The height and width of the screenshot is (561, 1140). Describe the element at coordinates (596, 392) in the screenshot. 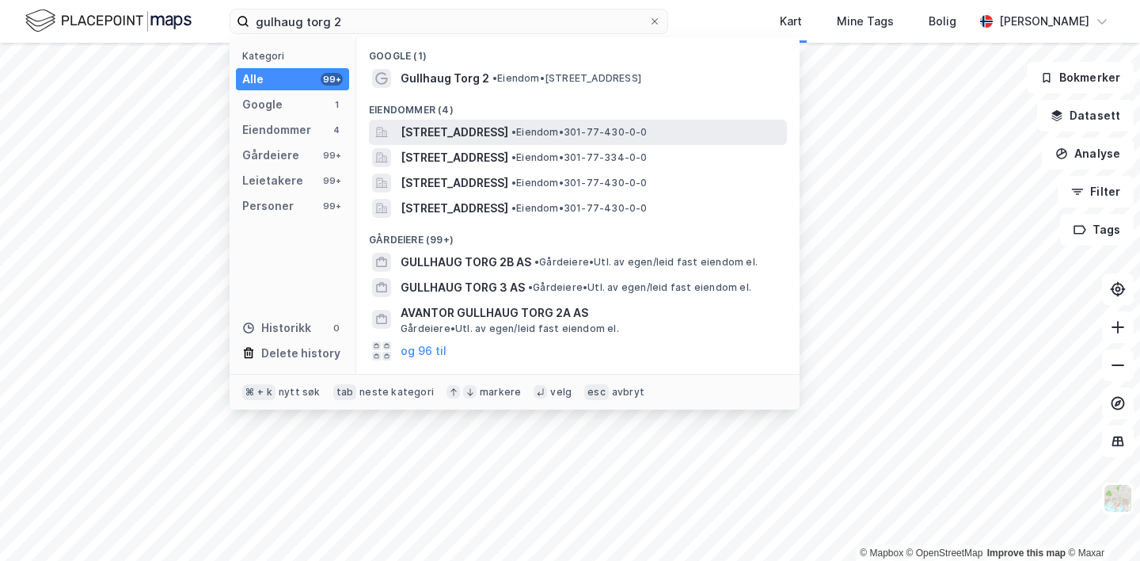

I see `div: esc` at that location.